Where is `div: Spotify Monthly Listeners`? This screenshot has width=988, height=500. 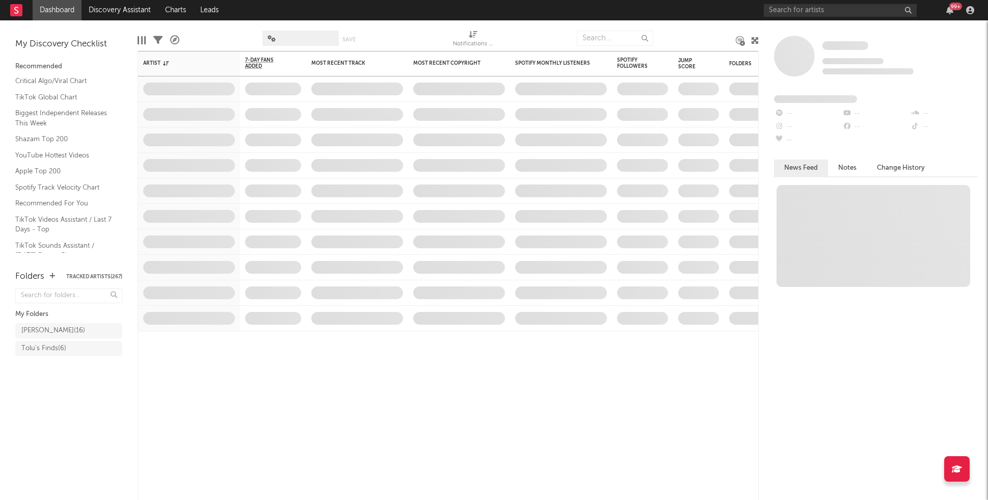
div: Spotify Monthly Listeners is located at coordinates (554, 63).